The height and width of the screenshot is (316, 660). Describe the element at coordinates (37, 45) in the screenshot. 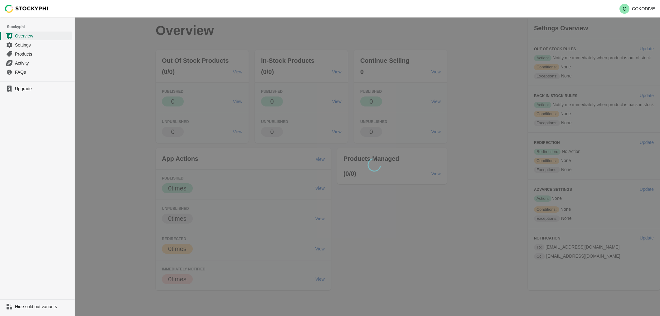

I see `a: Settings` at that location.